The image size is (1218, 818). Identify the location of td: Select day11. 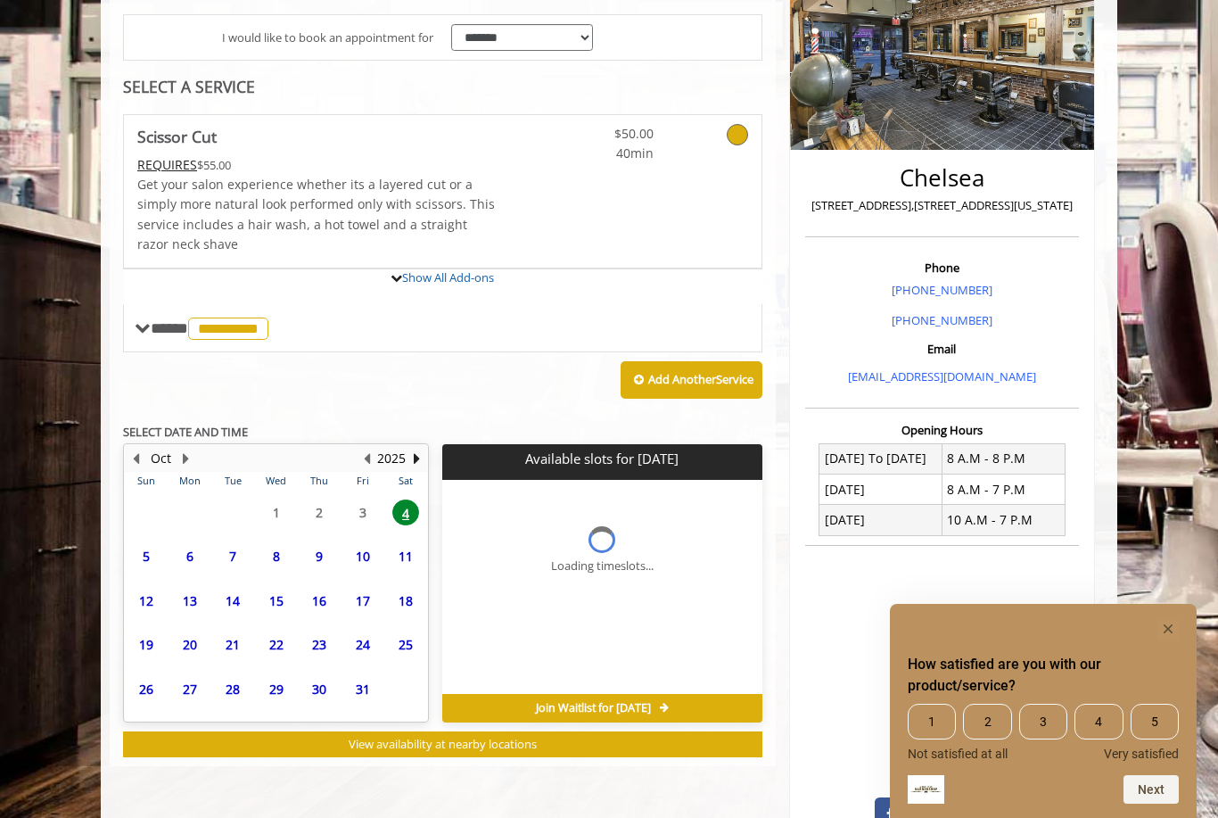
(406, 556).